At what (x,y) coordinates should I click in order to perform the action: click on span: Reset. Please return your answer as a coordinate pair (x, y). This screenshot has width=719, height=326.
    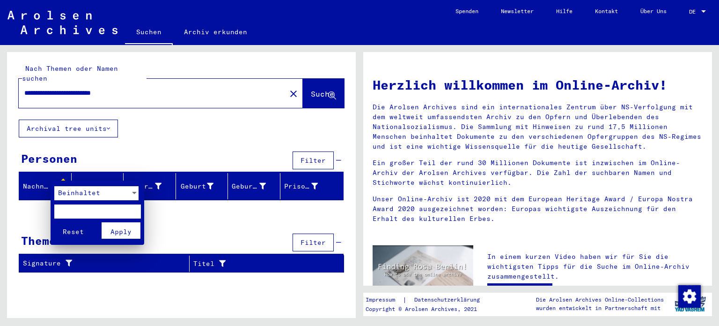
    Looking at the image, I should click on (73, 231).